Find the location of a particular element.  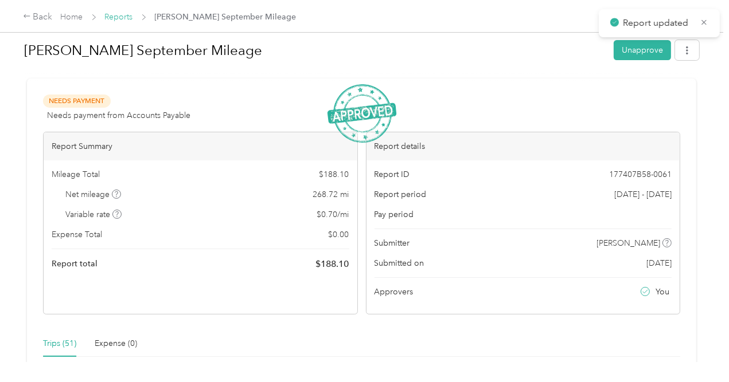

span: You is located at coordinates (663, 292).